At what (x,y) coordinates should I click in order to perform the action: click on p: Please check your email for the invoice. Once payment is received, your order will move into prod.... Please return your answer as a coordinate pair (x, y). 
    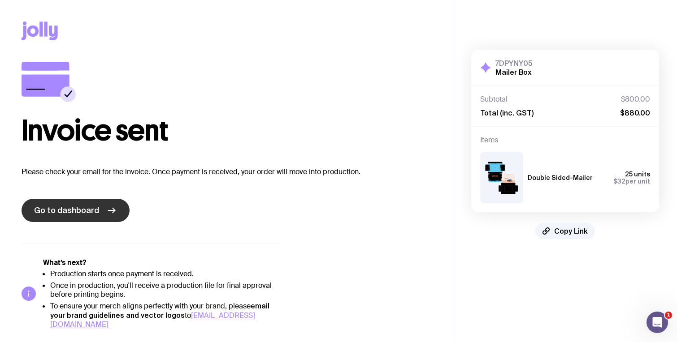
    Looking at the image, I should click on (226, 172).